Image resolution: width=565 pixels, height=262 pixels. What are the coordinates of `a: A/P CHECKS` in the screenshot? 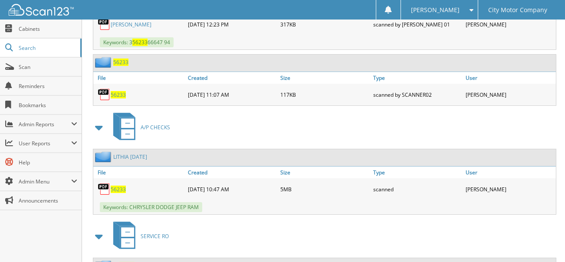 It's located at (139, 127).